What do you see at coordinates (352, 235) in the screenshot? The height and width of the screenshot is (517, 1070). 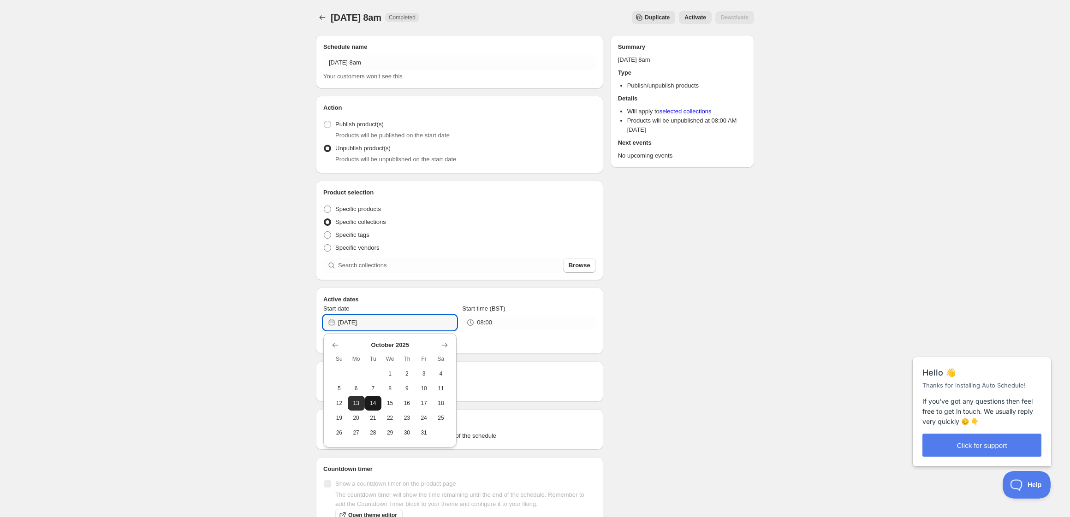 I see `span: Specific tags` at bounding box center [352, 235].